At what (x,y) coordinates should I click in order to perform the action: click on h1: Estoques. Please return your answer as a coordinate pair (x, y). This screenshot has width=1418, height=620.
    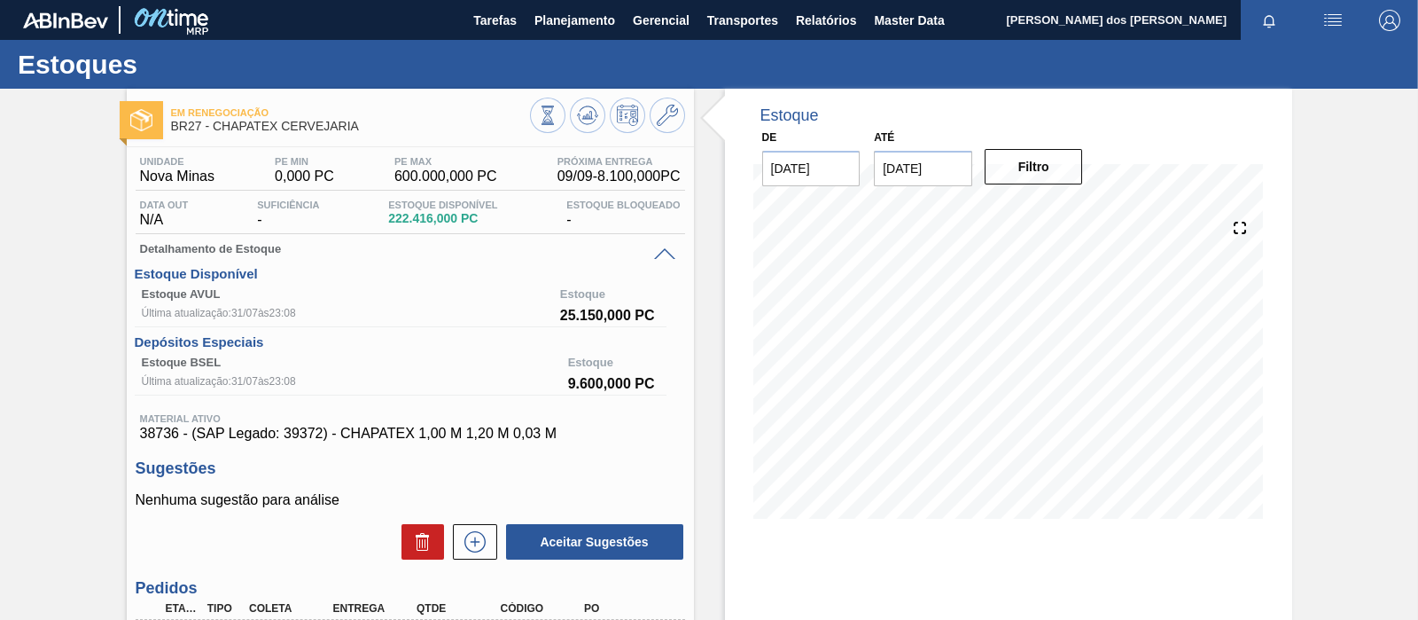
    Looking at the image, I should click on (175, 64).